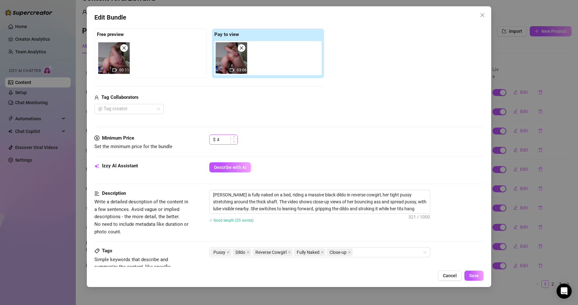 The image size is (578, 305). I want to click on span: Increase Value, so click(234, 137).